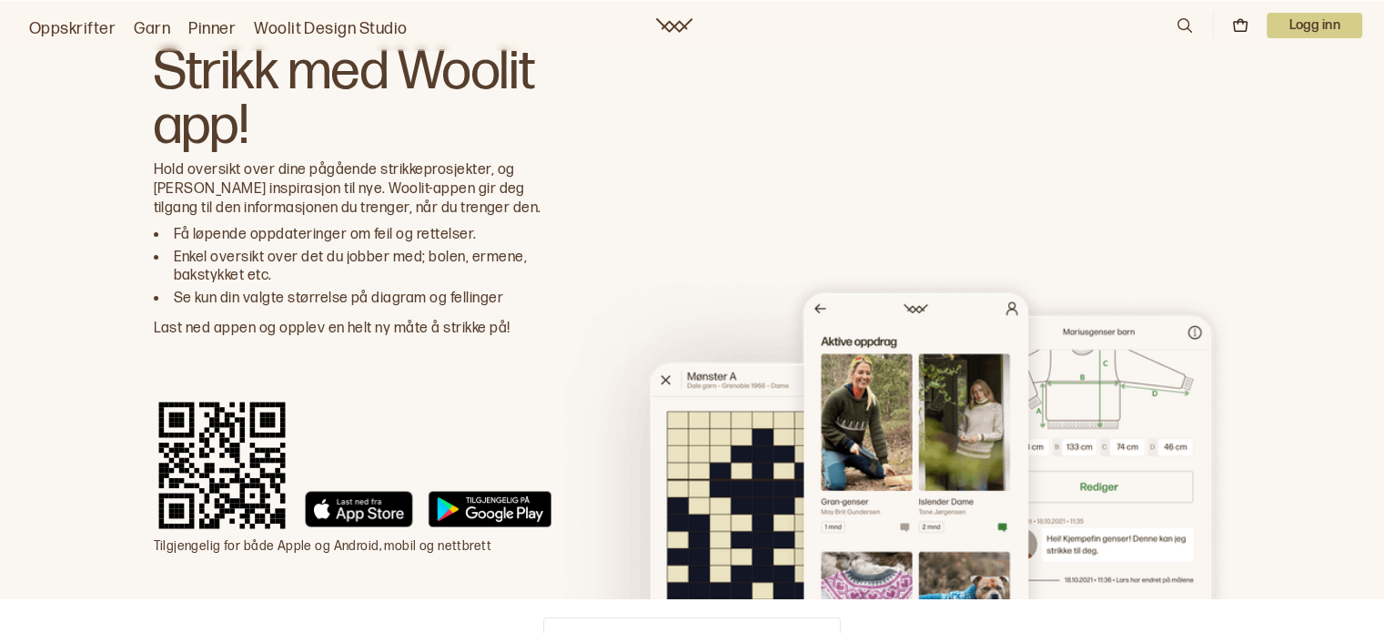  What do you see at coordinates (330, 29) in the screenshot?
I see `a: Woolit Design Studio` at bounding box center [330, 29].